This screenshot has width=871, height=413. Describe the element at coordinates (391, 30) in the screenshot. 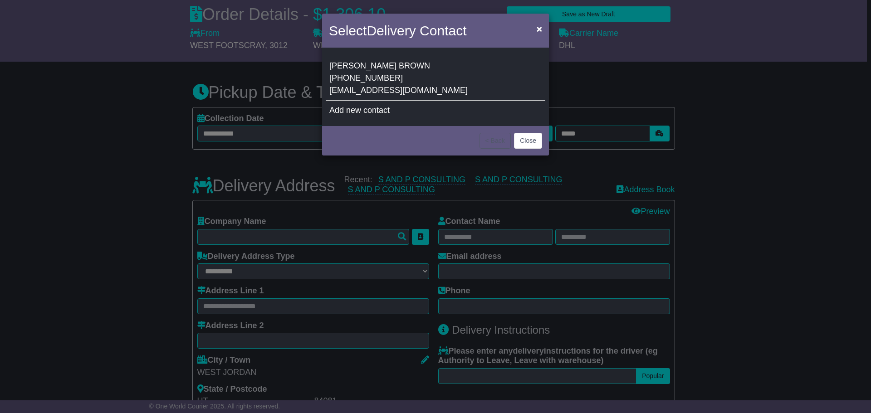

I see `span: Delivery` at that location.